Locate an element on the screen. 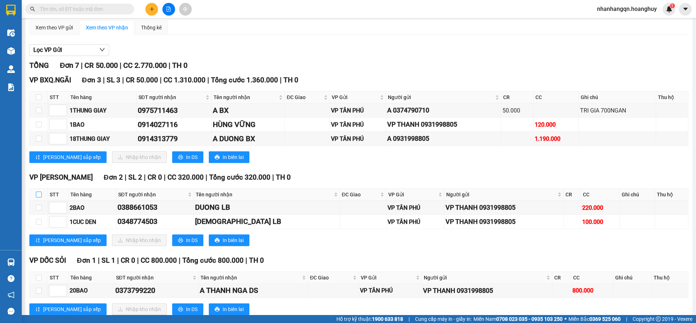 The height and width of the screenshot is (323, 696). div: Thống kê is located at coordinates (151, 28).